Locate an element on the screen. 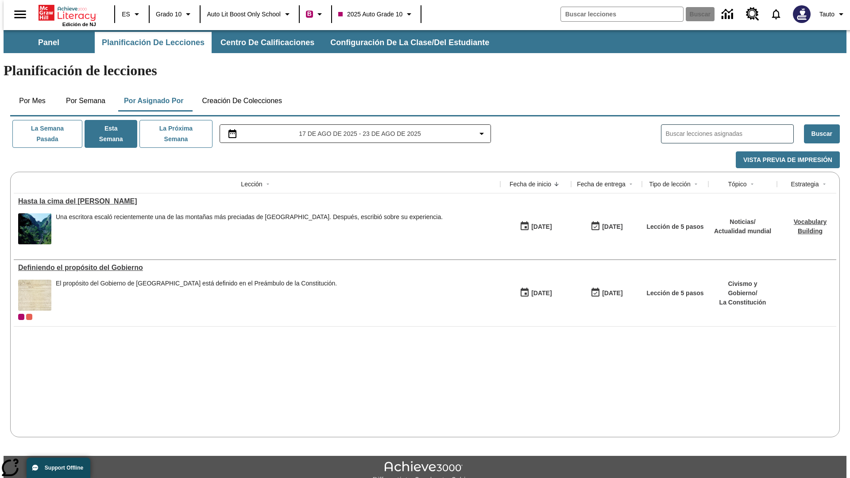  span: Tauto is located at coordinates (827, 14).